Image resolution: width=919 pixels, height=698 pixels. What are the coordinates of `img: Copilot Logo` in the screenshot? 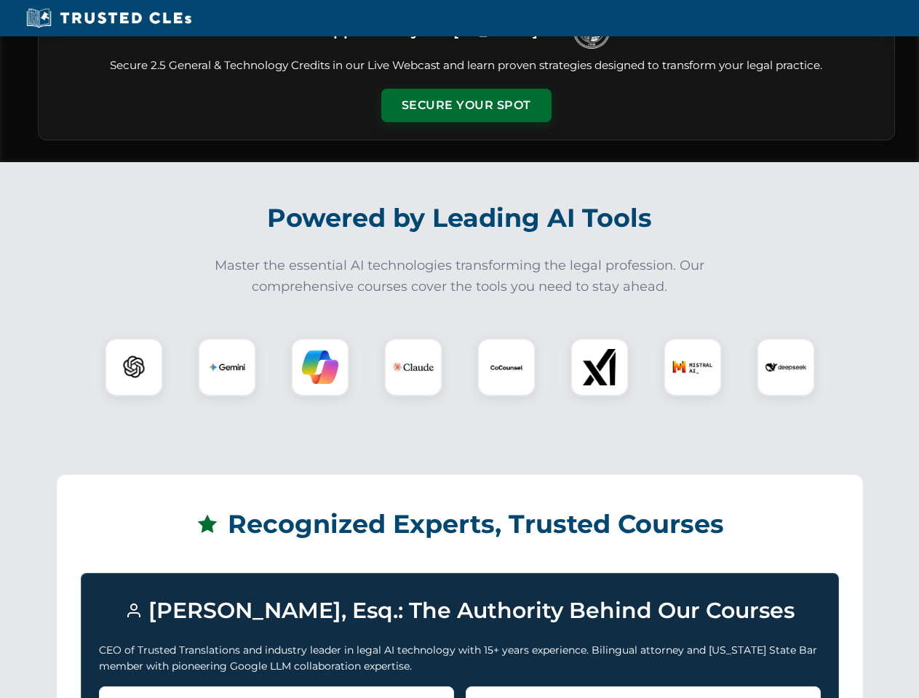 It's located at (320, 367).